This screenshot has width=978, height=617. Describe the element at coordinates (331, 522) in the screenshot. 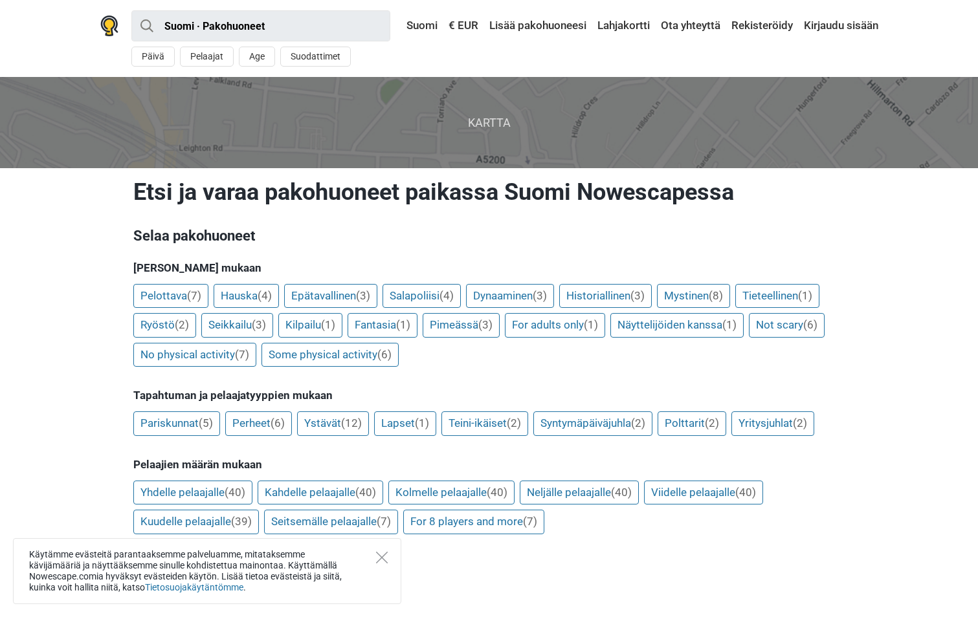

I see `a: Seitsemälle pelaajalle(7)` at that location.